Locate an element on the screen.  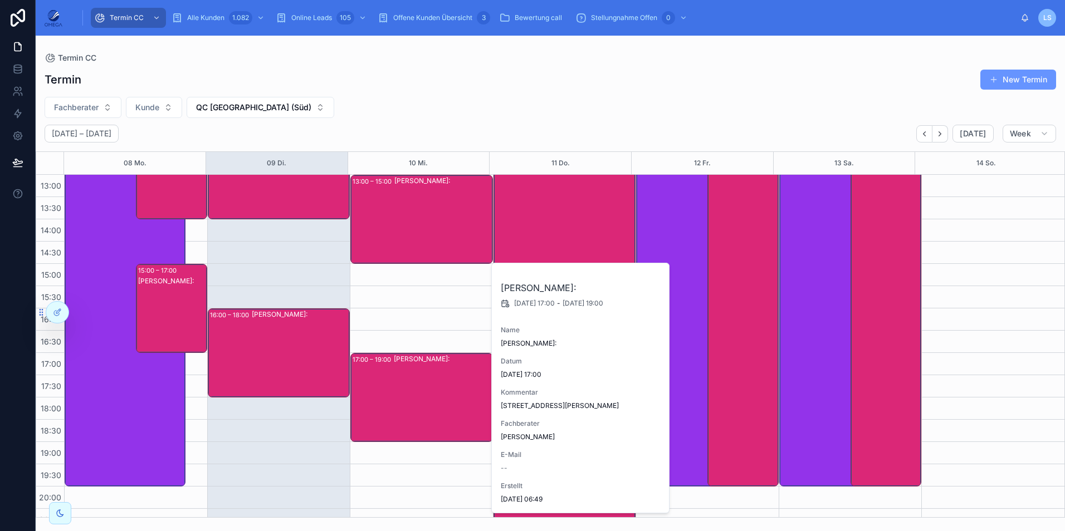
button: 12 Fr. is located at coordinates (702, 163).